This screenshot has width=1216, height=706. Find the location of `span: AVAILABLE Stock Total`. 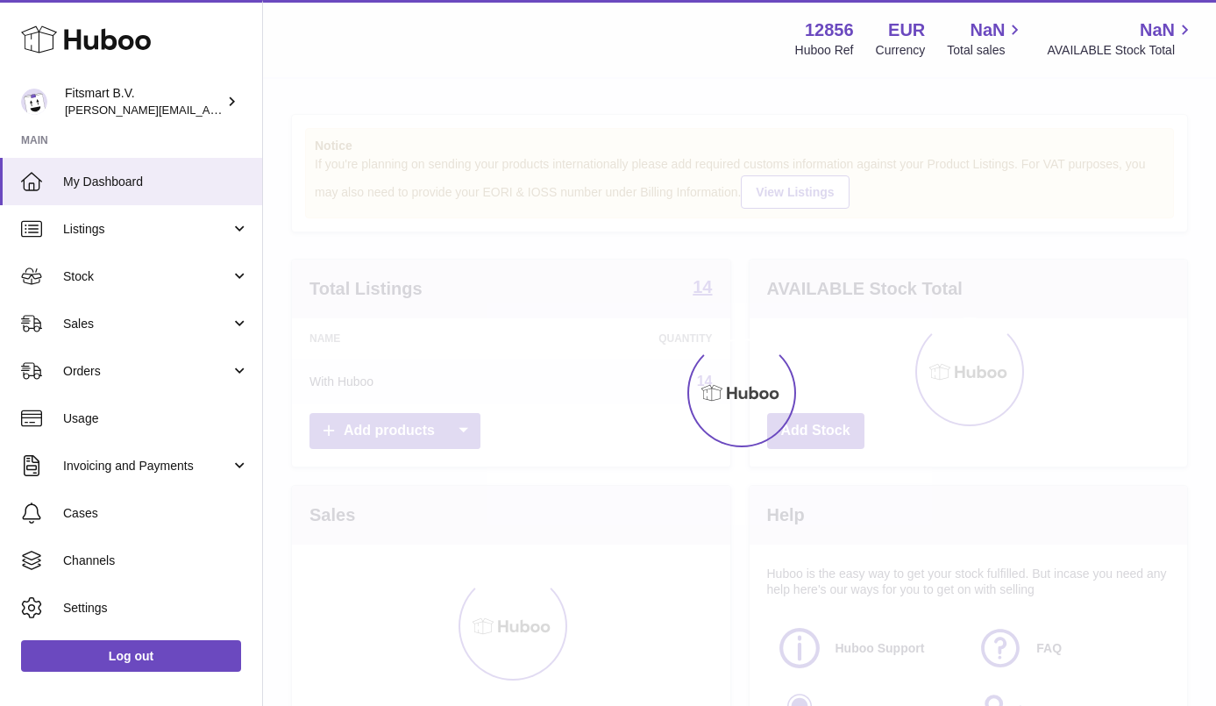

span: AVAILABLE Stock Total is located at coordinates (1120, 50).